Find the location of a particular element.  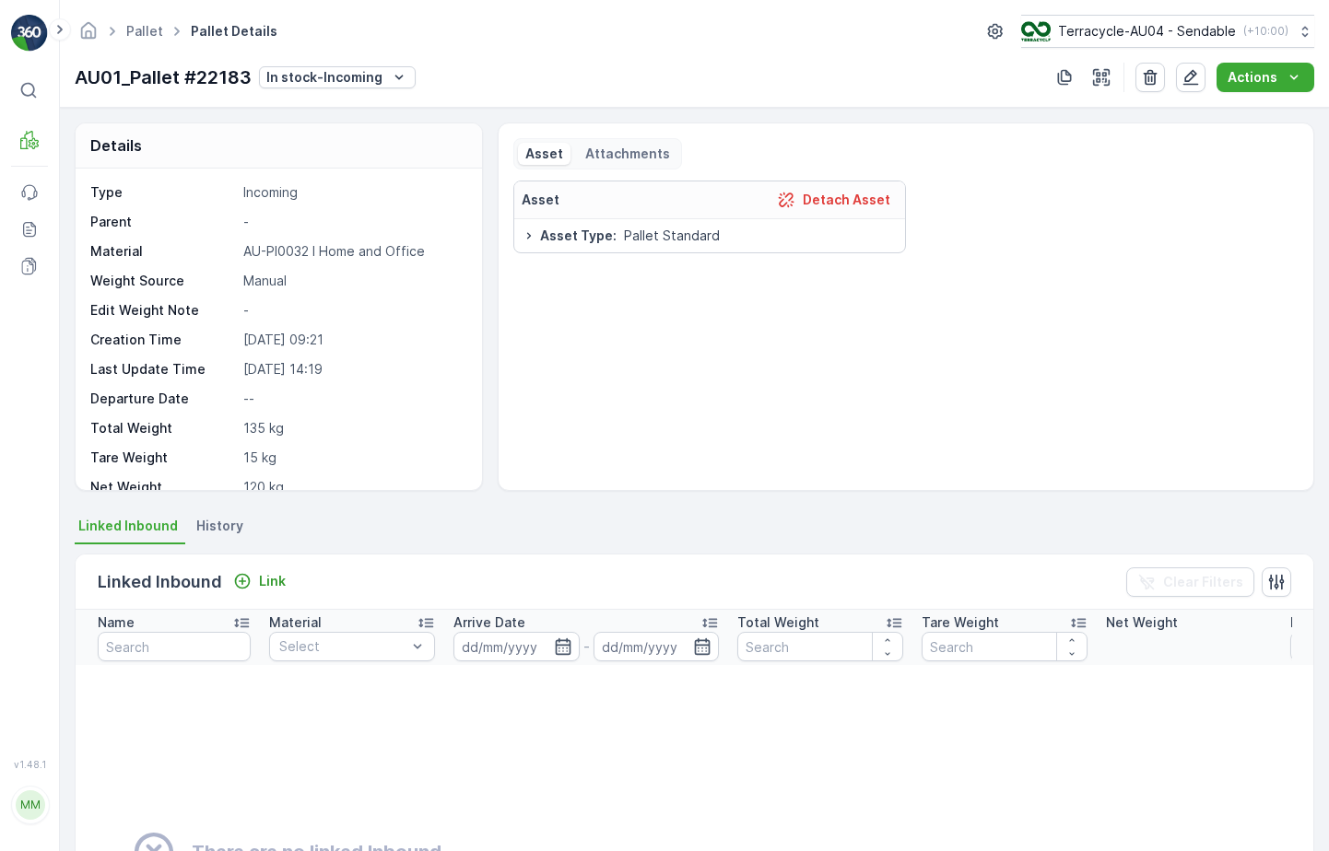

button: Clear Filters is located at coordinates (1189, 582).